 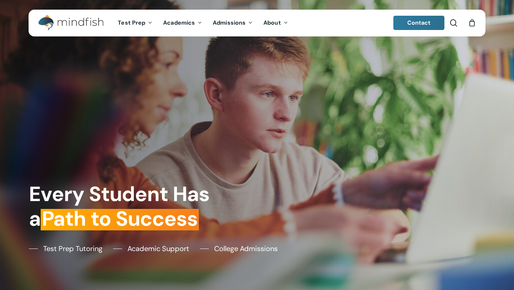 I want to click on span: Test Prep Tutoring, so click(x=73, y=248).